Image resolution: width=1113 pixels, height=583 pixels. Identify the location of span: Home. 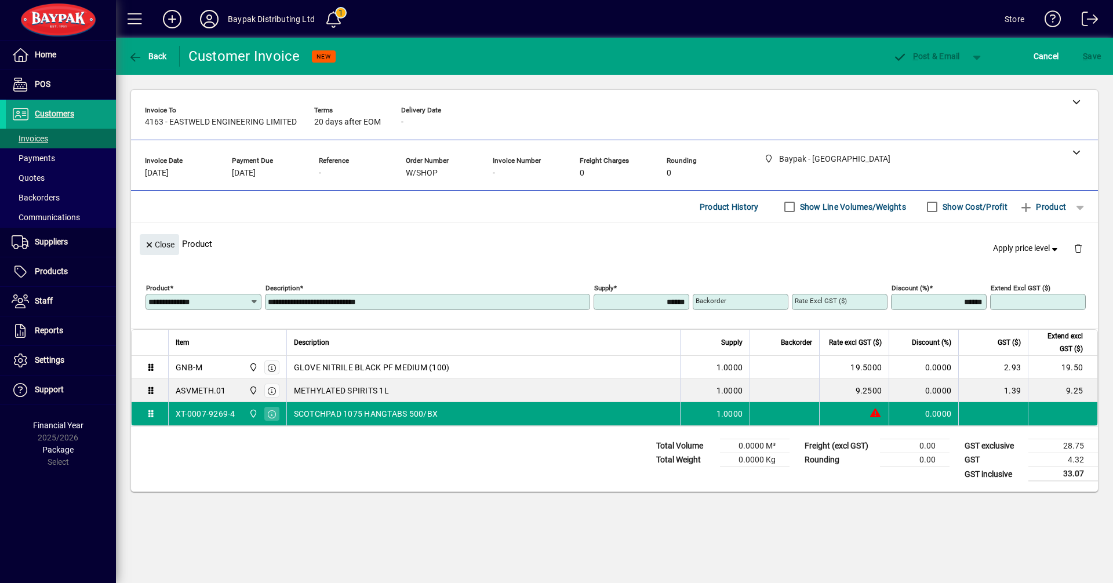
(45, 54).